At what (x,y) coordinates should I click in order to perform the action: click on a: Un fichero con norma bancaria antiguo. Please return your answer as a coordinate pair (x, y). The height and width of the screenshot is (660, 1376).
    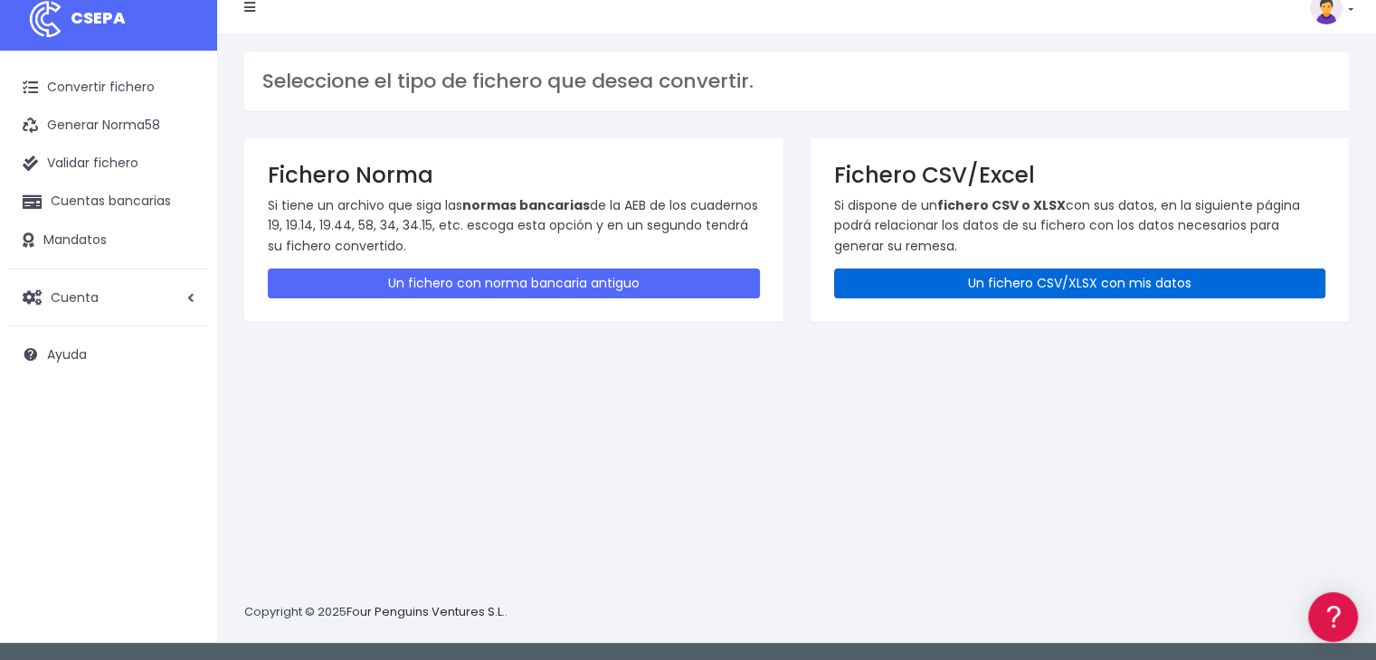
    Looking at the image, I should click on (514, 283).